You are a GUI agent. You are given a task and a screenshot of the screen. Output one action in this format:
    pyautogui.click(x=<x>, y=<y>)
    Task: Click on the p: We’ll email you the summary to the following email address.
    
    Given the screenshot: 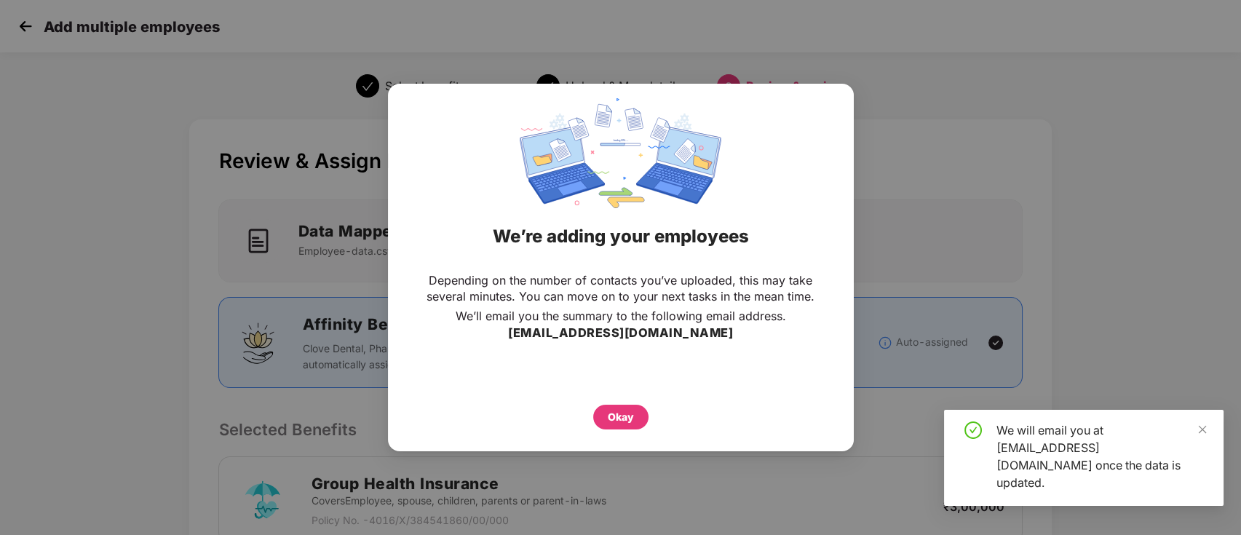 What is the action you would take?
    pyautogui.click(x=621, y=316)
    